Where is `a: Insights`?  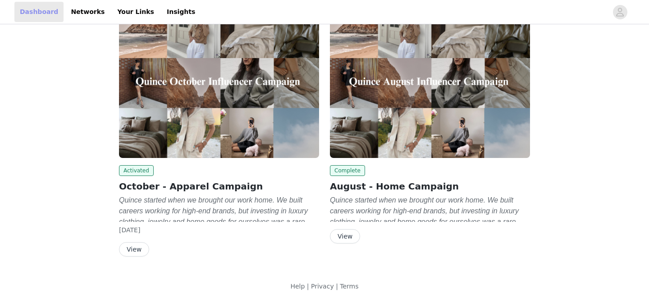 a: Insights is located at coordinates (181, 12).